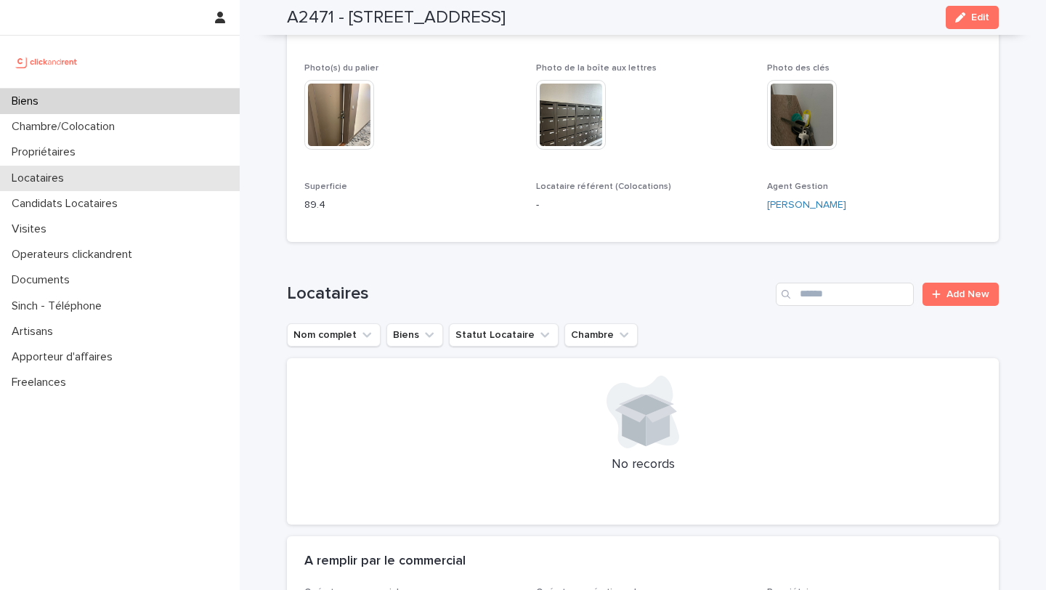 This screenshot has width=1046, height=590. Describe the element at coordinates (385, 562) in the screenshot. I see `h2: A remplir par le commercial` at that location.